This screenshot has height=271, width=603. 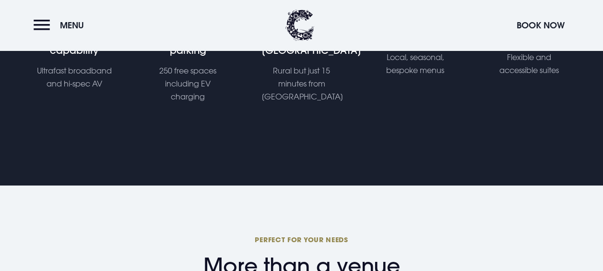 I want to click on span: Perfect for your needs, so click(x=302, y=239).